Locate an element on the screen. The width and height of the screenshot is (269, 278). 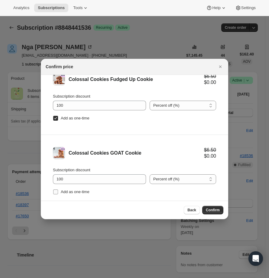
button: Subscriptions is located at coordinates (51, 8).